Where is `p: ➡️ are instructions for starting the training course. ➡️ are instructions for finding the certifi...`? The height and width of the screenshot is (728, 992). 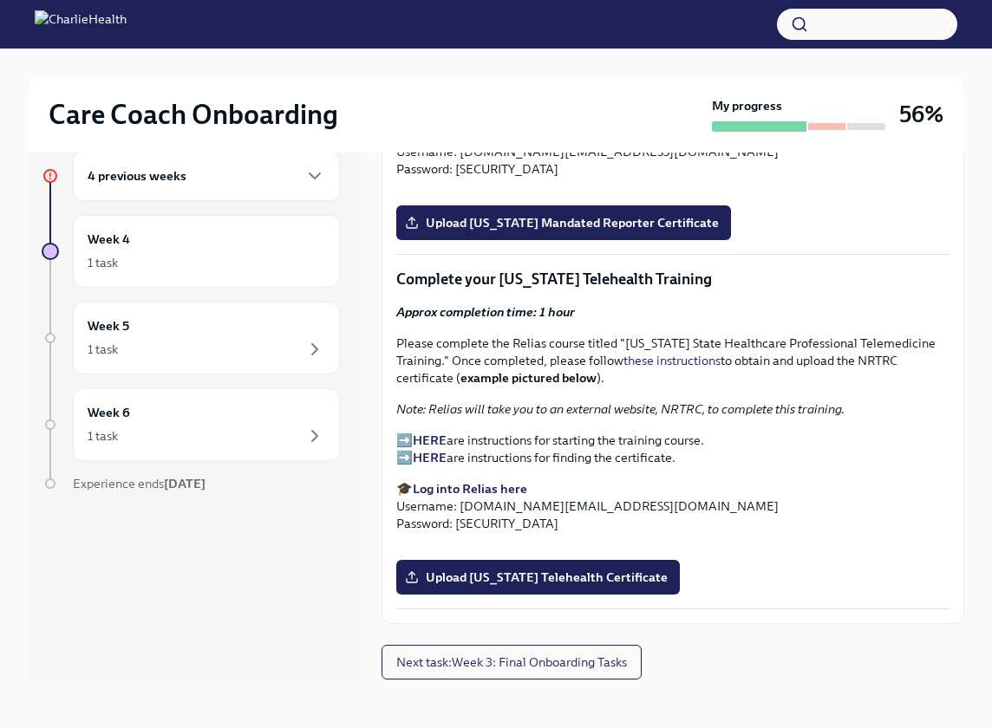 p: ➡️ are instructions for starting the training course. ➡️ are instructions for finding the certifi... is located at coordinates (673, 449).